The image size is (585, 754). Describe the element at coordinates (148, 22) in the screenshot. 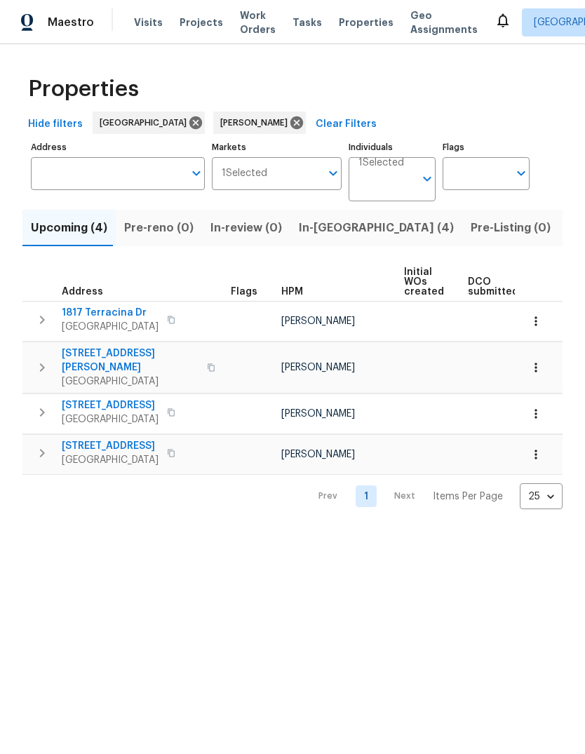

I see `span: Visits` at that location.